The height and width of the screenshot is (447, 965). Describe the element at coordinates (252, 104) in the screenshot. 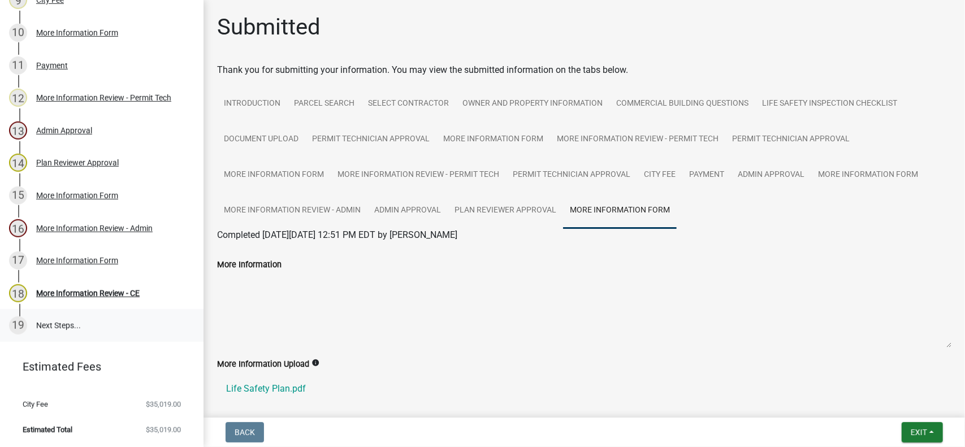

I see `a: Introduction` at that location.